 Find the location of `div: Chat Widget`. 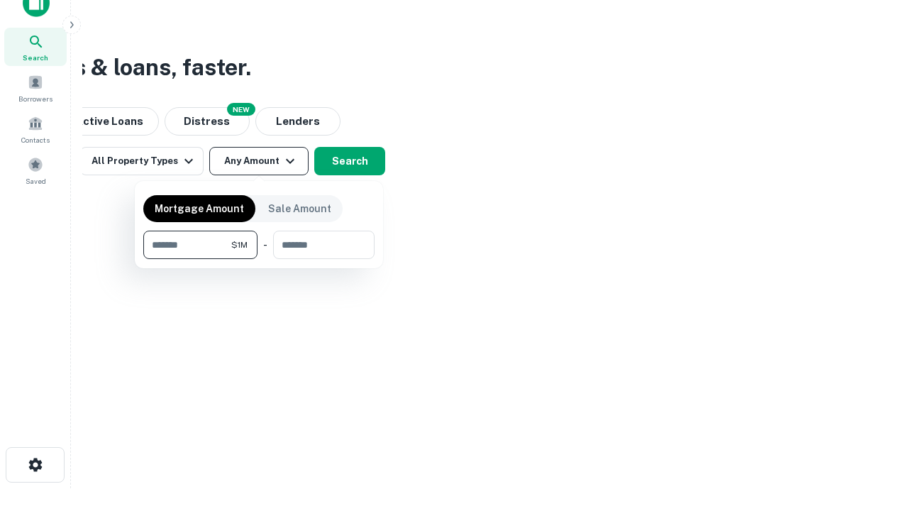

div: Chat Widget is located at coordinates (873, 432).